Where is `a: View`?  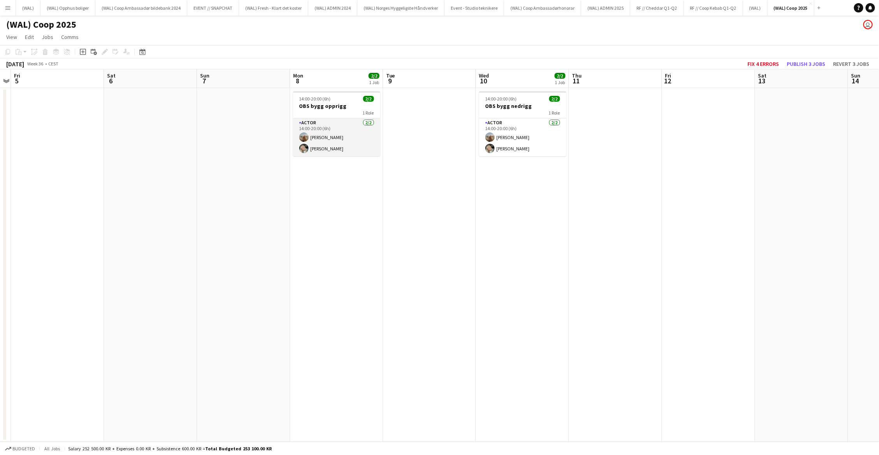
a: View is located at coordinates (12, 37).